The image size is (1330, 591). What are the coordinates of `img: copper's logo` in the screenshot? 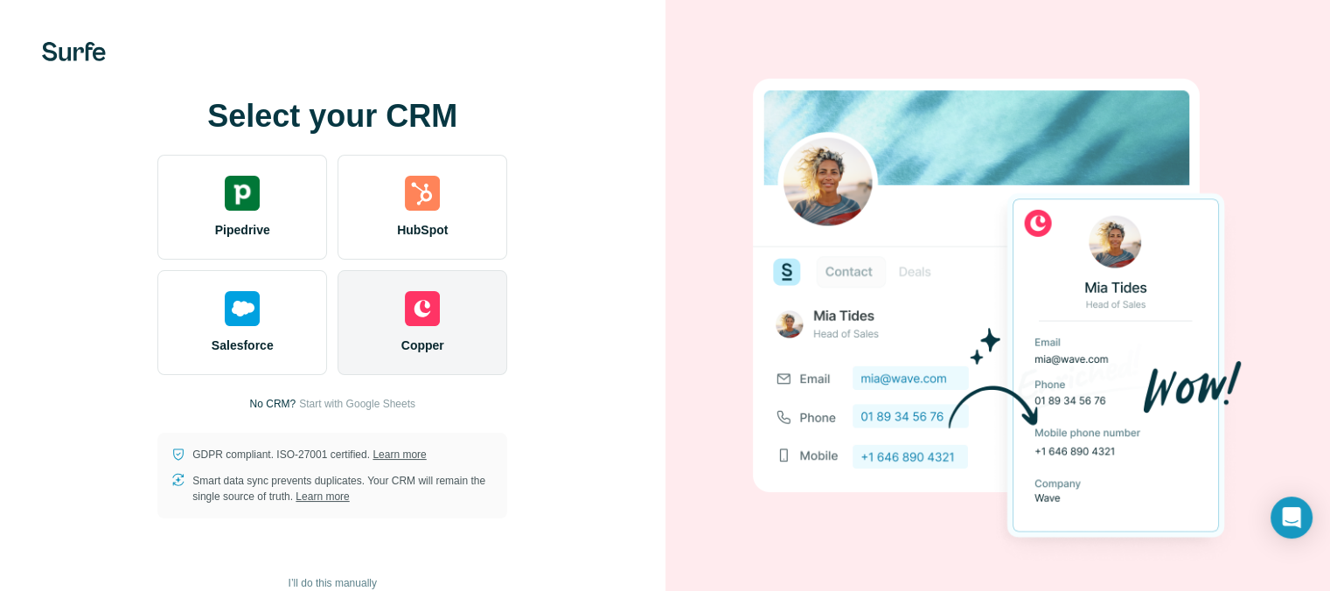 It's located at (422, 309).